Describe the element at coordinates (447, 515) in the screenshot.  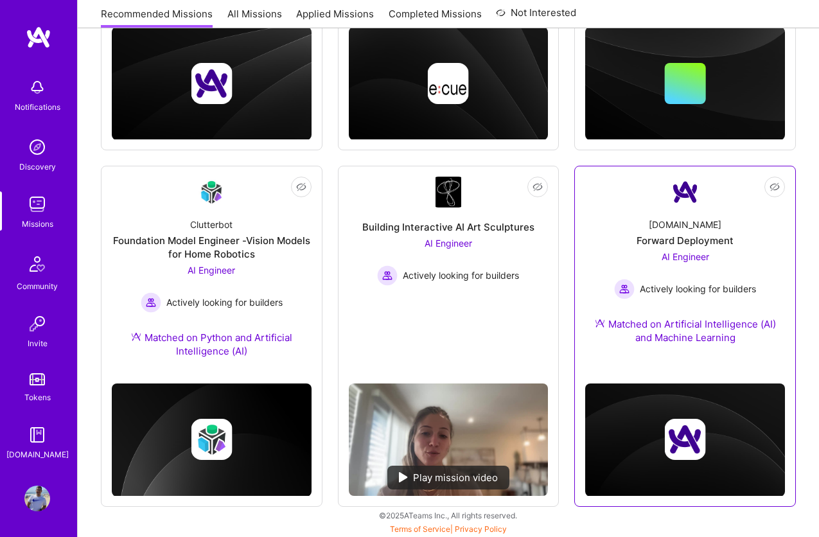
I see `div: © 2025 ATeams Inc., All rights reserved.` at that location.